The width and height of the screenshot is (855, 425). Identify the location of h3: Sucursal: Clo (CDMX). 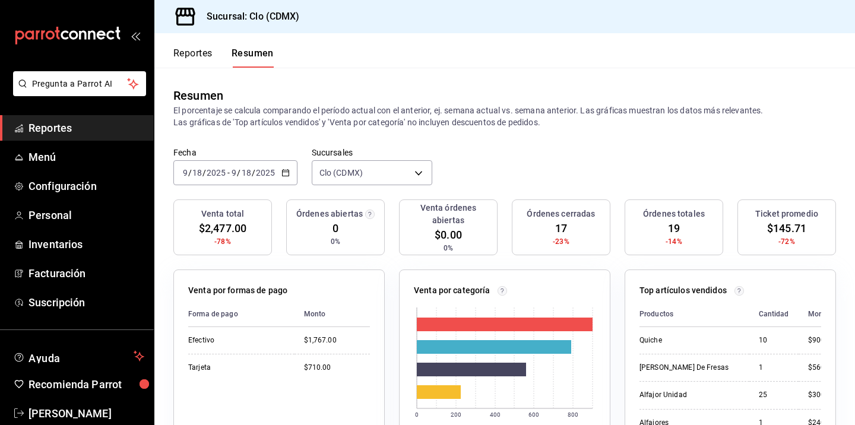
(248, 17).